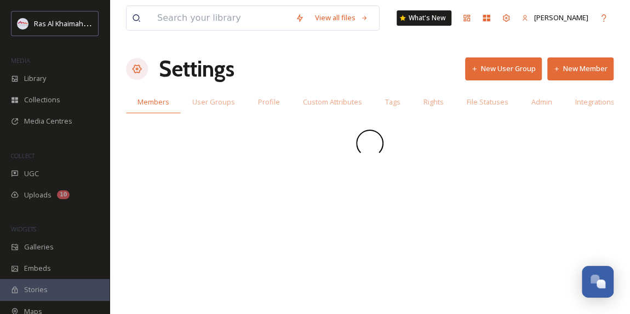 This screenshot has height=314, width=630. Describe the element at coordinates (35, 78) in the screenshot. I see `span: Library` at that location.